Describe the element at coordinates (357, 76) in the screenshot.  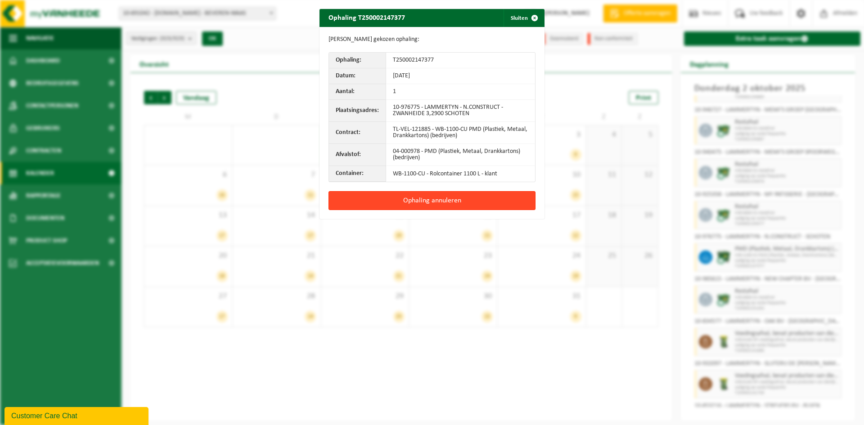
I see `th: Datum:` at that location.